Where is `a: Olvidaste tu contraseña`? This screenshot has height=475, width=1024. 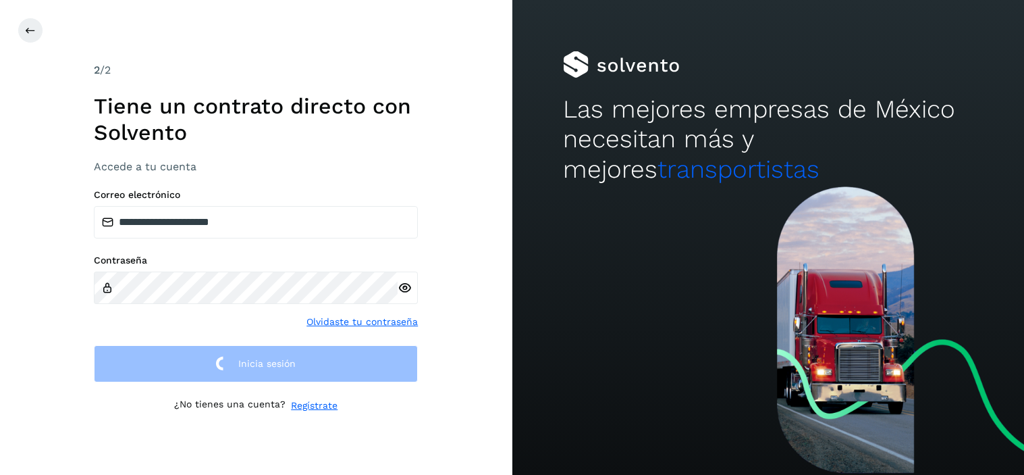 a: Olvidaste tu contraseña is located at coordinates (362, 321).